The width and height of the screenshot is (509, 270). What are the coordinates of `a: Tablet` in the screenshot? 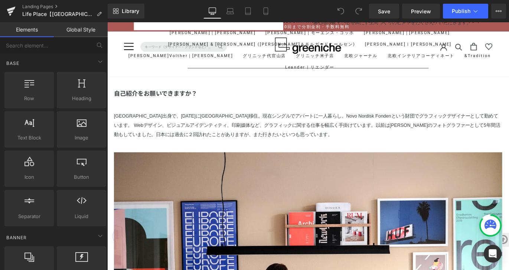 It's located at (248, 11).